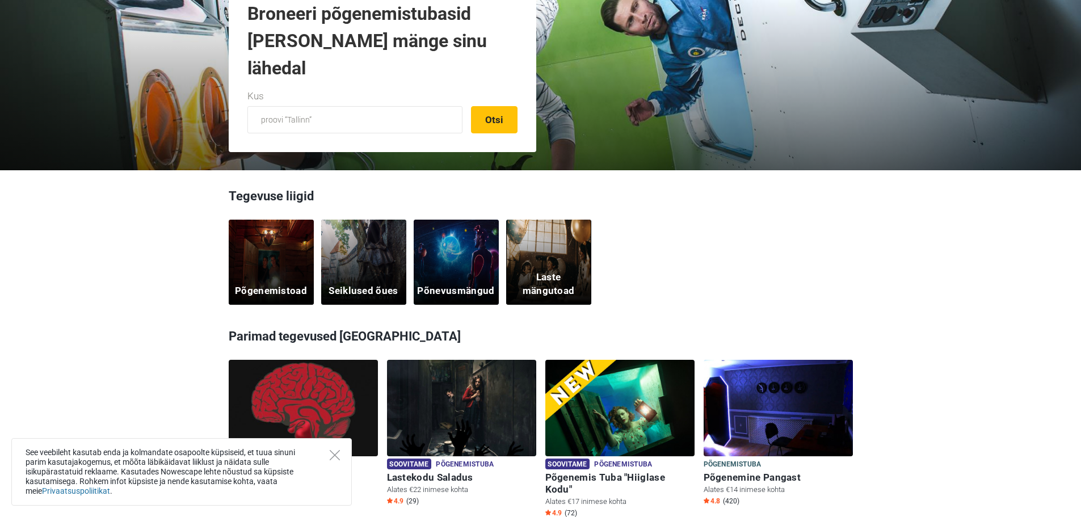 This screenshot has height=517, width=1081. Describe the element at coordinates (412, 501) in the screenshot. I see `span: (29)` at that location.